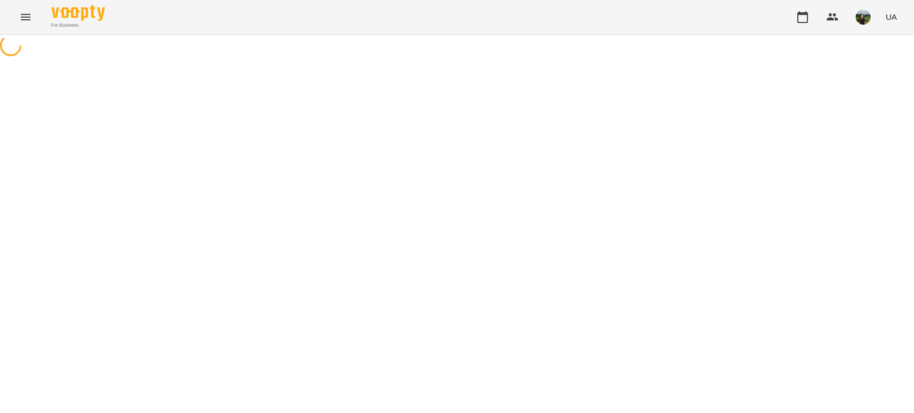  Describe the element at coordinates (863, 17) in the screenshot. I see `img: f82d801fe2835fc35205c9494f1794bc.JPG` at that location.